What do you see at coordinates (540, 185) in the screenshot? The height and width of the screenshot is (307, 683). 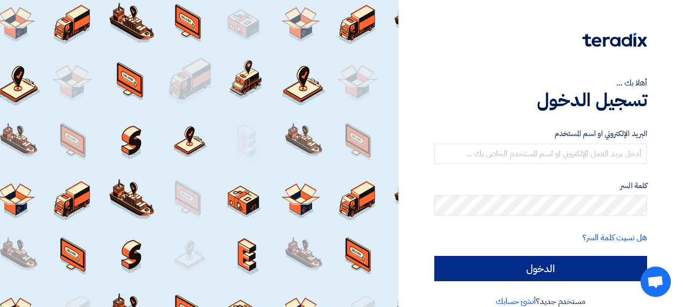 I see `label: كلمة السر` at bounding box center [540, 185].